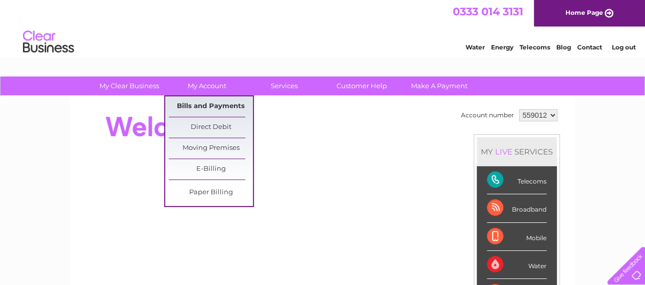 This screenshot has width=645, height=285. Describe the element at coordinates (211, 148) in the screenshot. I see `a: Moving Premises` at that location.